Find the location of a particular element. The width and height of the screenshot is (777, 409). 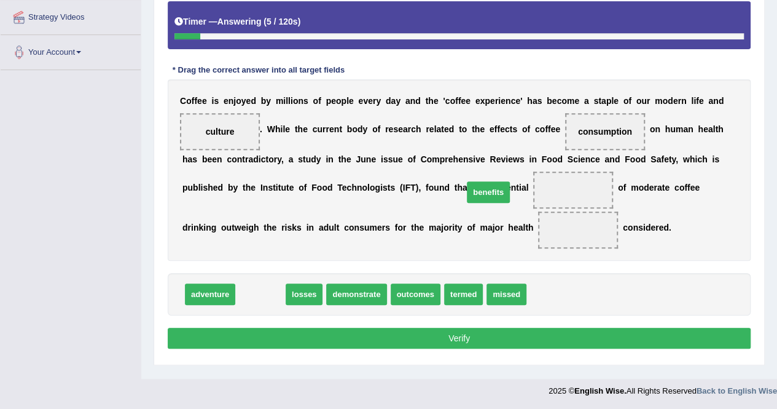

b: j is located at coordinates (235, 101).